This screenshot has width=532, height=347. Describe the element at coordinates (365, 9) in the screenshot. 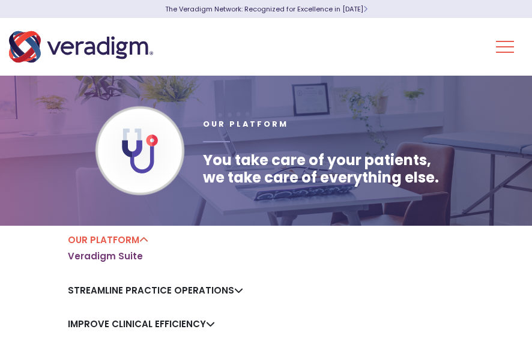

I see `span: Learn More` at that location.